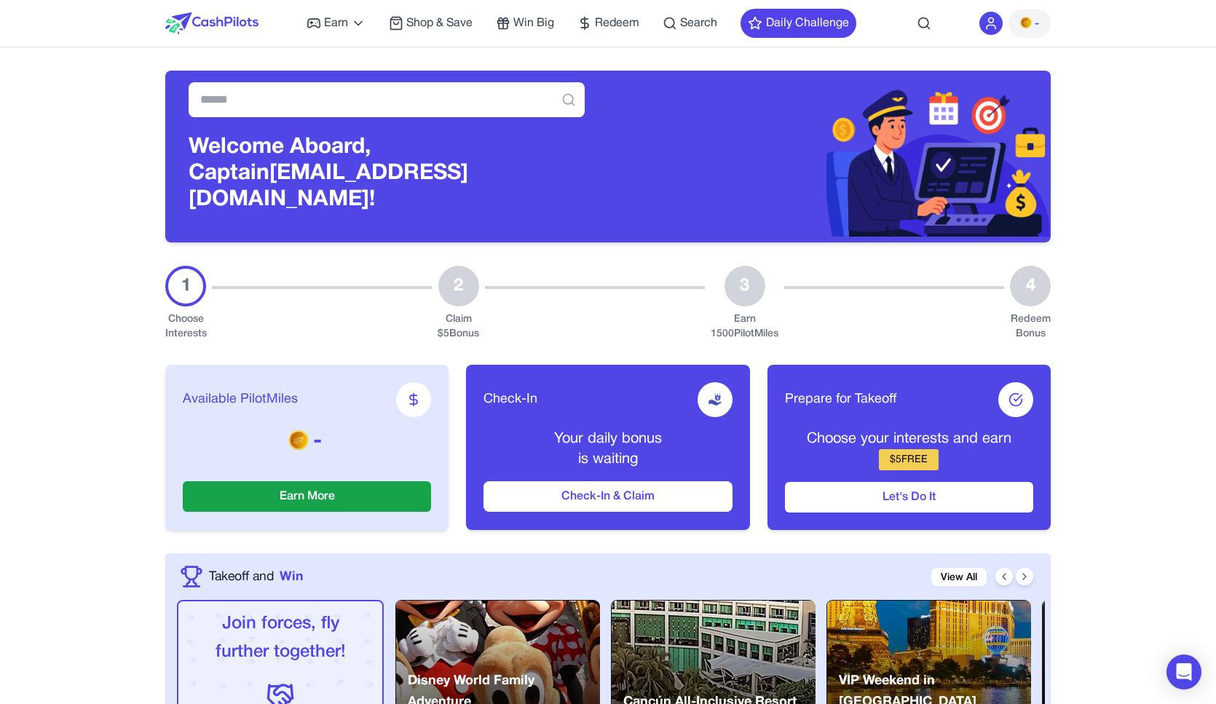 The height and width of the screenshot is (704, 1216). Describe the element at coordinates (336, 23) in the screenshot. I see `a: Earn` at that location.